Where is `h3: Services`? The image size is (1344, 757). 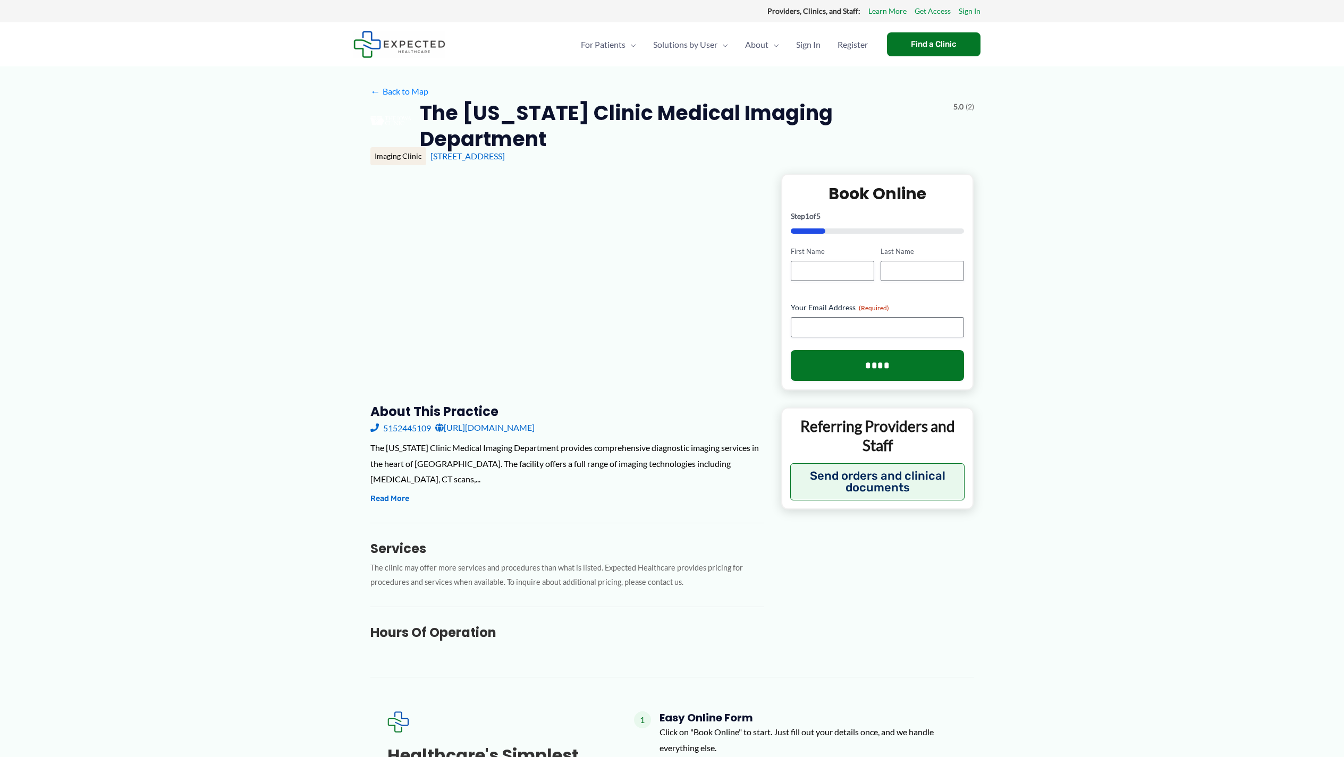
h3: Services is located at coordinates (567, 548).